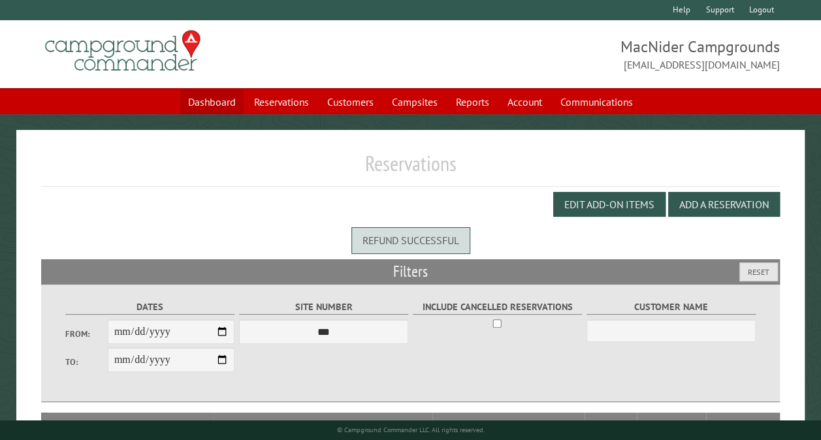 The image size is (821, 440). I want to click on button: Edit Add-on Items, so click(609, 204).